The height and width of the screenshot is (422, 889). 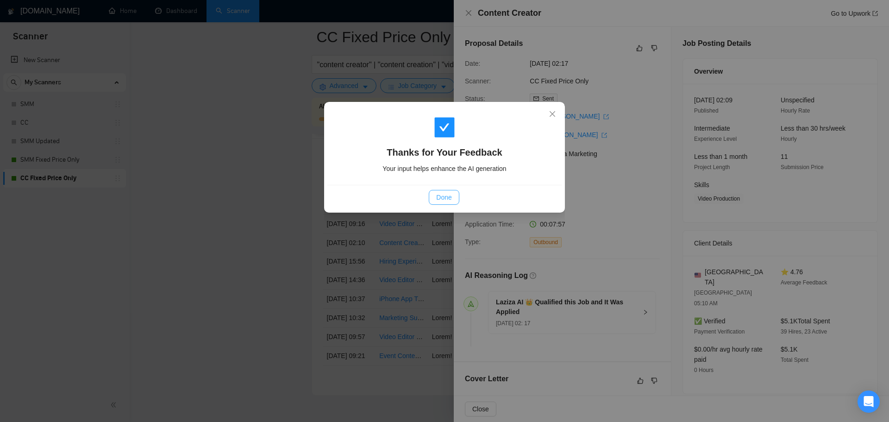 I want to click on button: Done, so click(x=444, y=197).